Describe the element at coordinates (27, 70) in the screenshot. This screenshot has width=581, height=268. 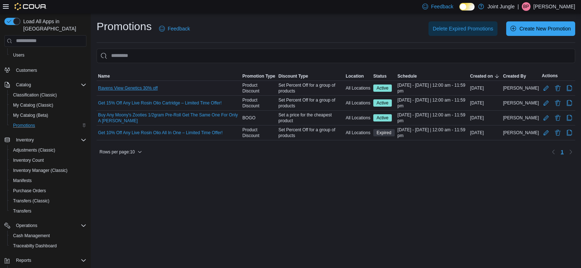
I see `a: Customers` at that location.